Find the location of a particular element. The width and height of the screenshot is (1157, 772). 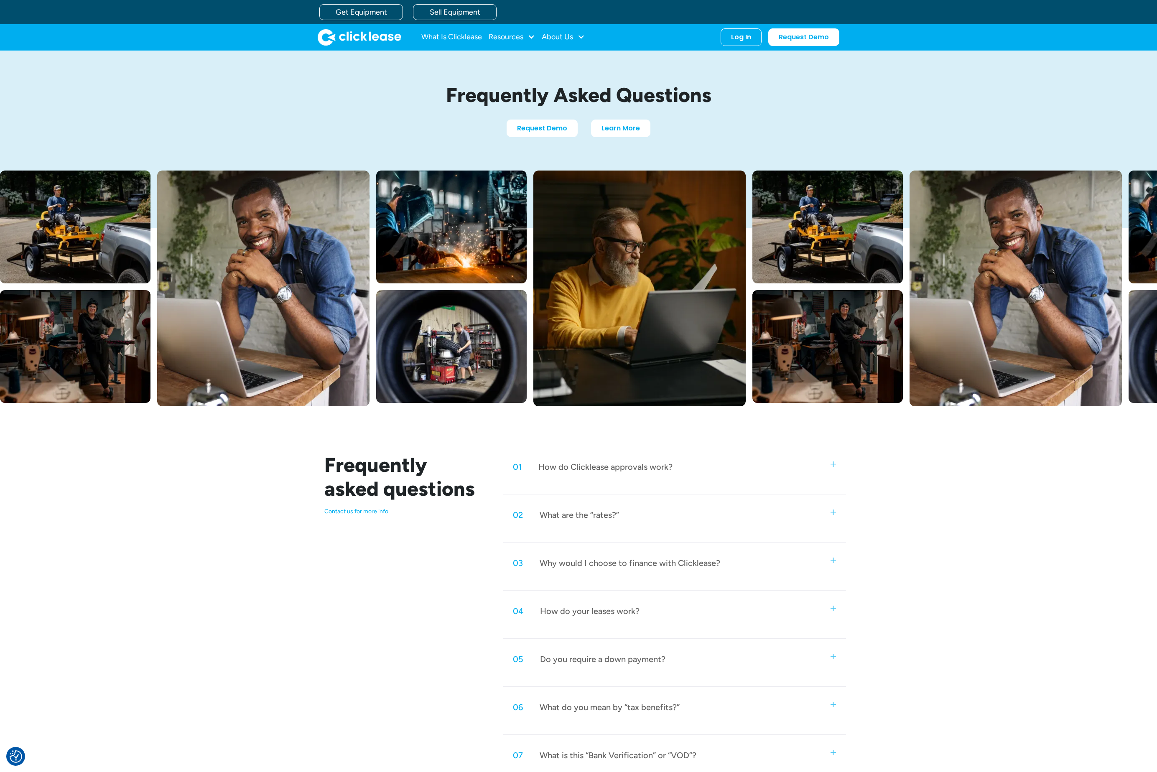

h2: Frequently asked questions is located at coordinates (403, 477).